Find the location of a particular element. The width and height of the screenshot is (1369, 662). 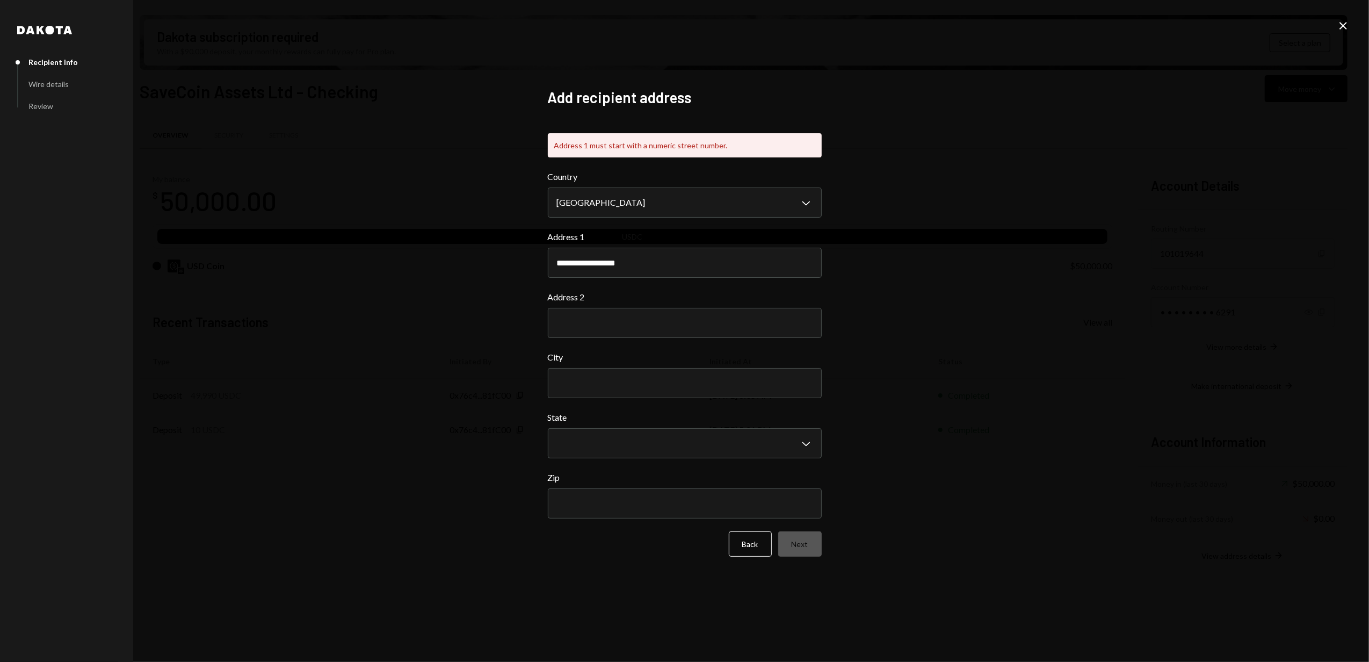

label: Address 1 is located at coordinates (685, 237).